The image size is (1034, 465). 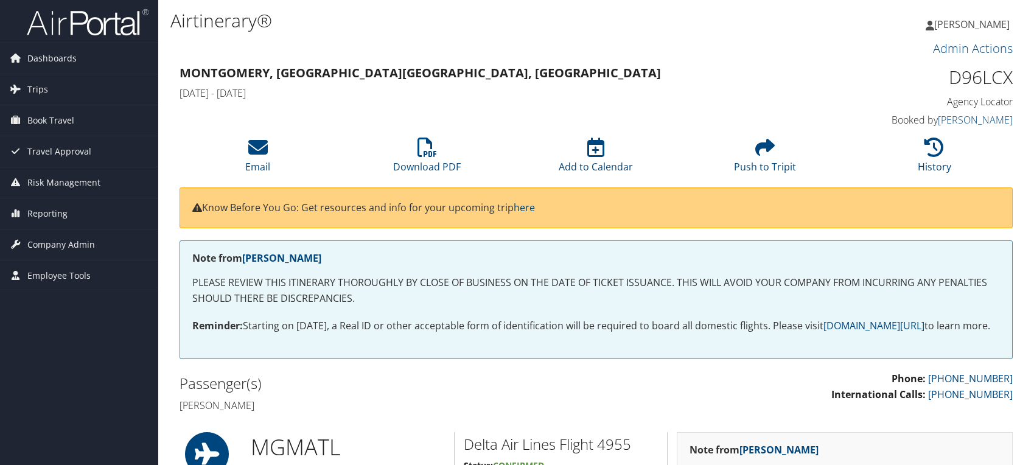 What do you see at coordinates (427, 159) in the screenshot?
I see `a: Download PDF` at bounding box center [427, 159].